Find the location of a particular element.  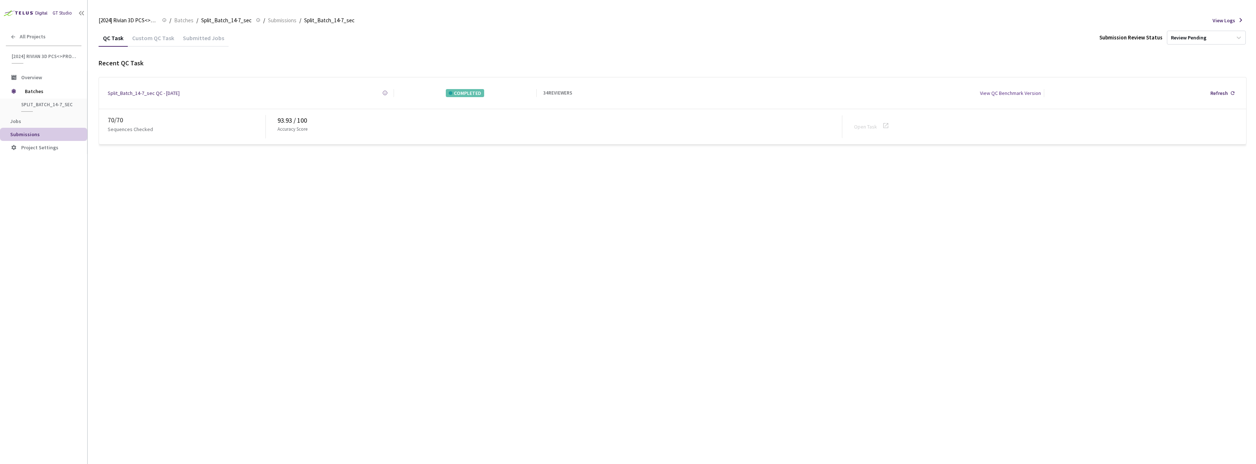

div: 93.93 / 100 is located at coordinates (560, 121).